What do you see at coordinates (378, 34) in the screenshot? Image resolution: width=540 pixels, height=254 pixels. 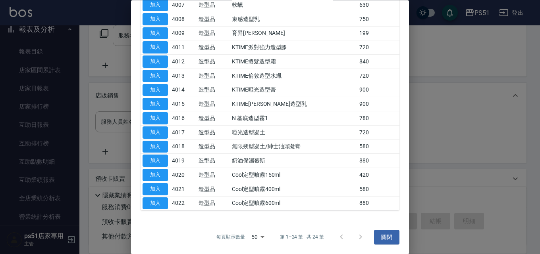 I see `td: 199` at bounding box center [378, 34].